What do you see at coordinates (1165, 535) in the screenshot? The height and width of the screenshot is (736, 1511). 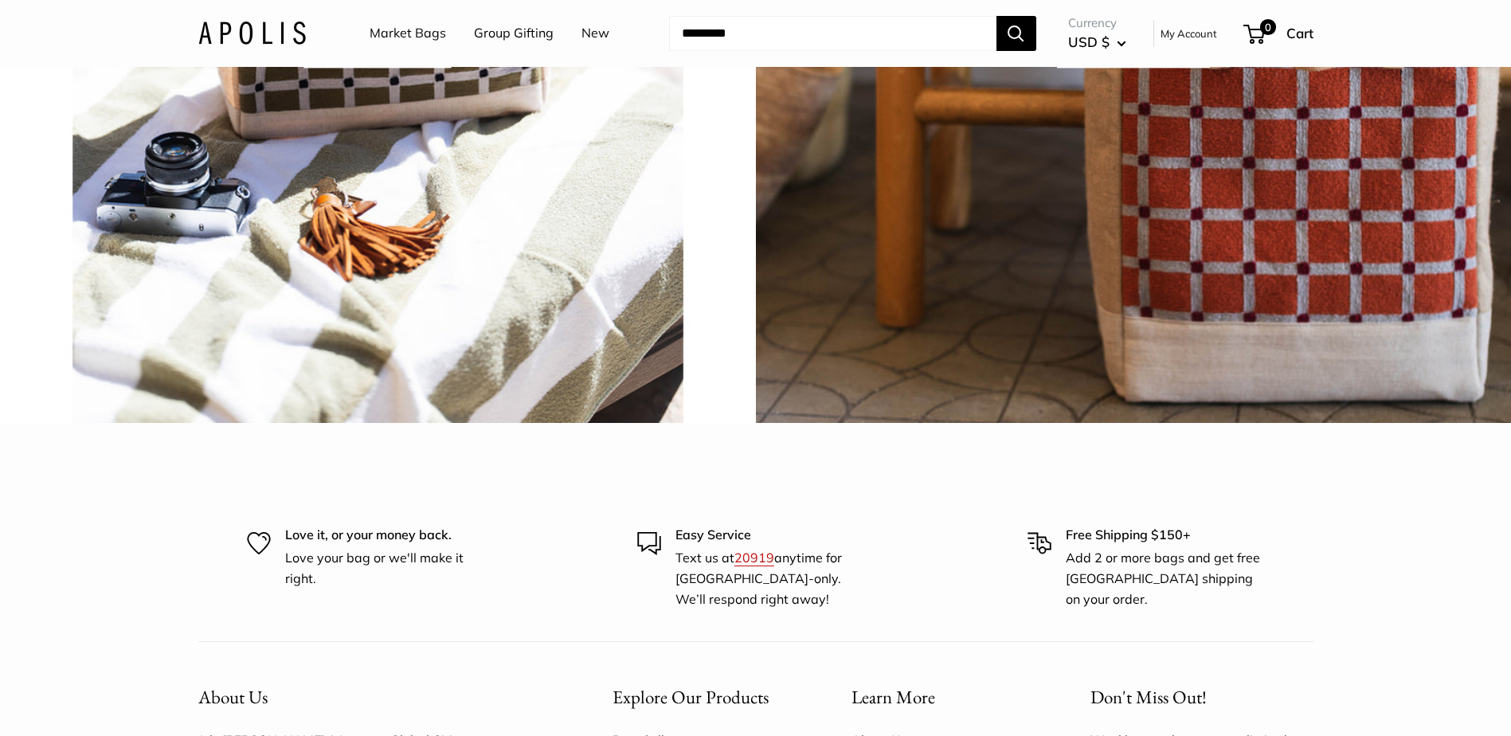 I see `p: Free Shipping $150+` at bounding box center [1165, 535].